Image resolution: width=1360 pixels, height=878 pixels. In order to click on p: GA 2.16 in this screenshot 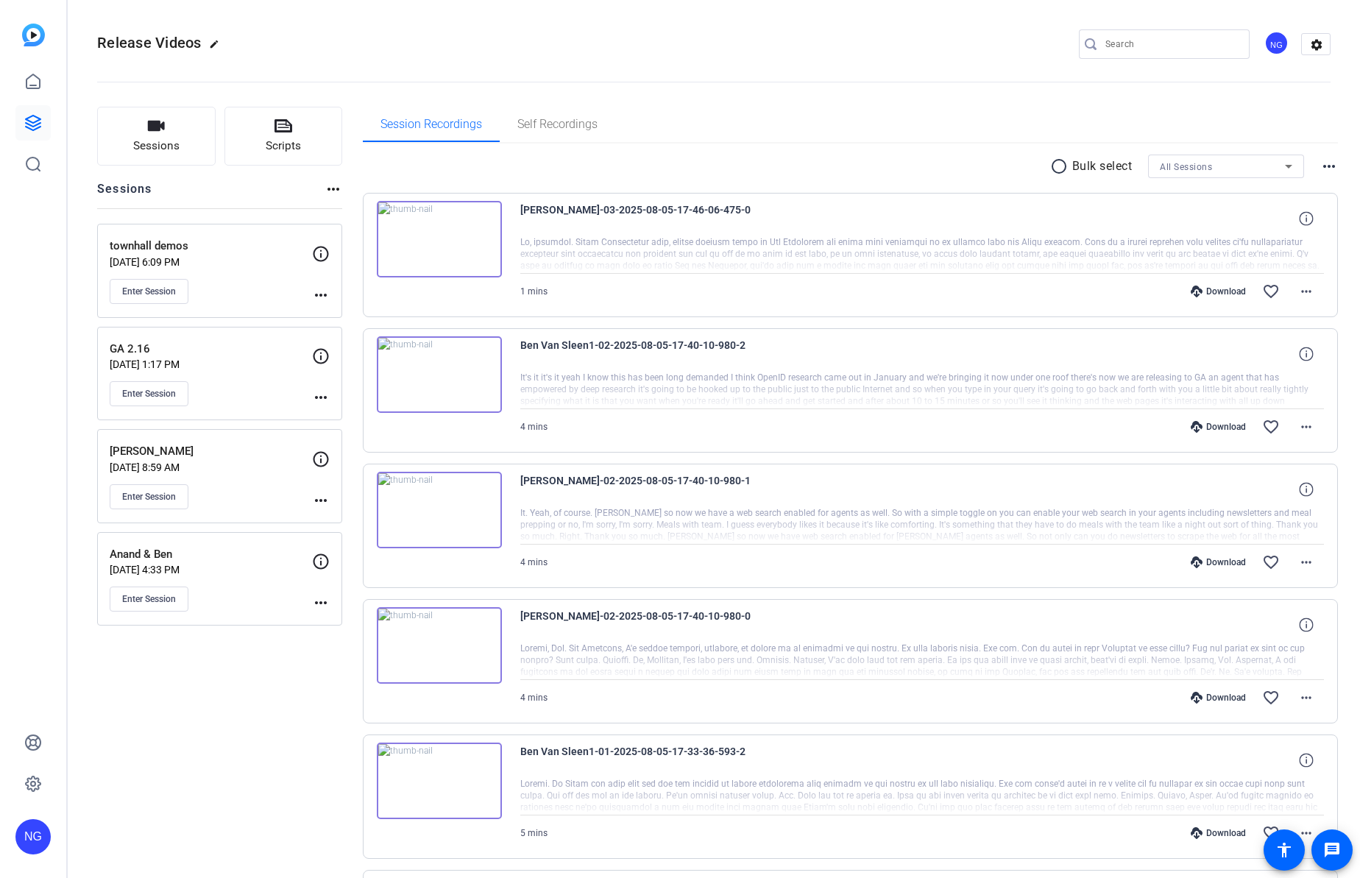, I will do `click(211, 349)`.